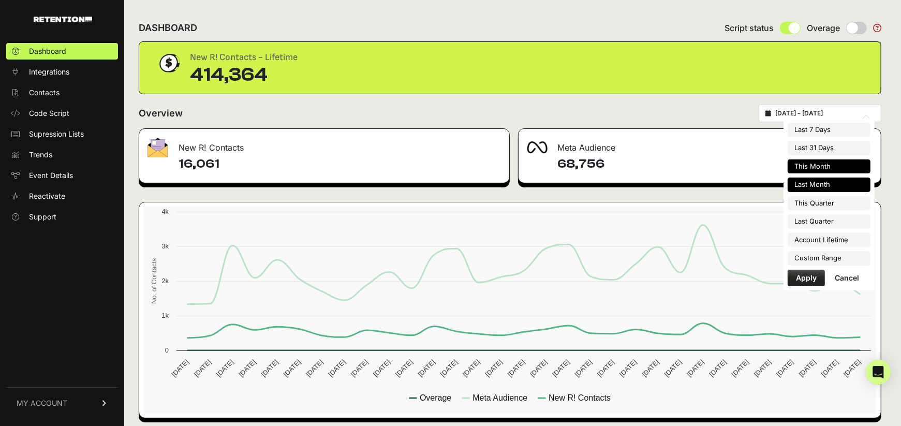 The image size is (901, 426). What do you see at coordinates (829, 221) in the screenshot?
I see `li: Last Quarter` at bounding box center [829, 221].